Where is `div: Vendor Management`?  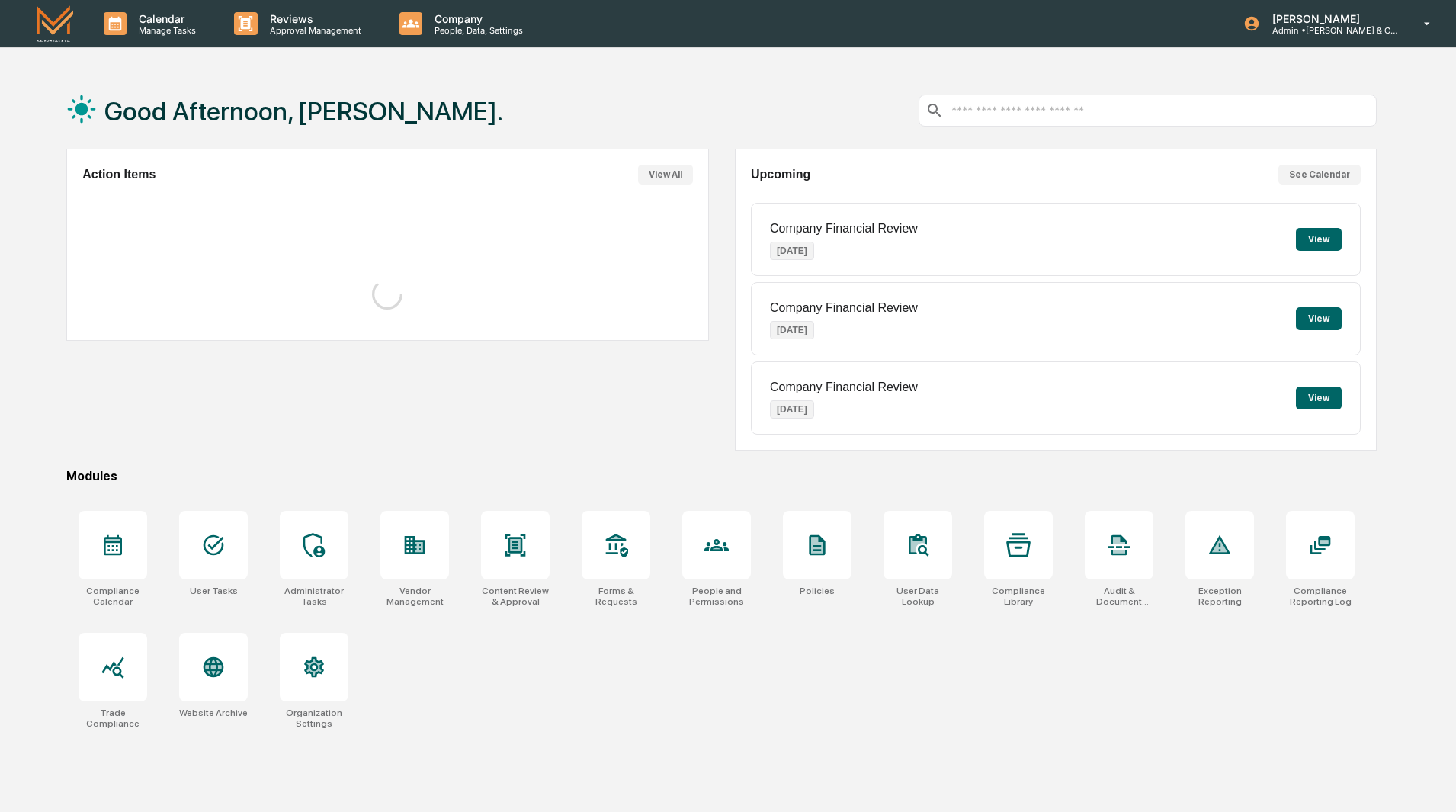
div: Vendor Management is located at coordinates (415, 596).